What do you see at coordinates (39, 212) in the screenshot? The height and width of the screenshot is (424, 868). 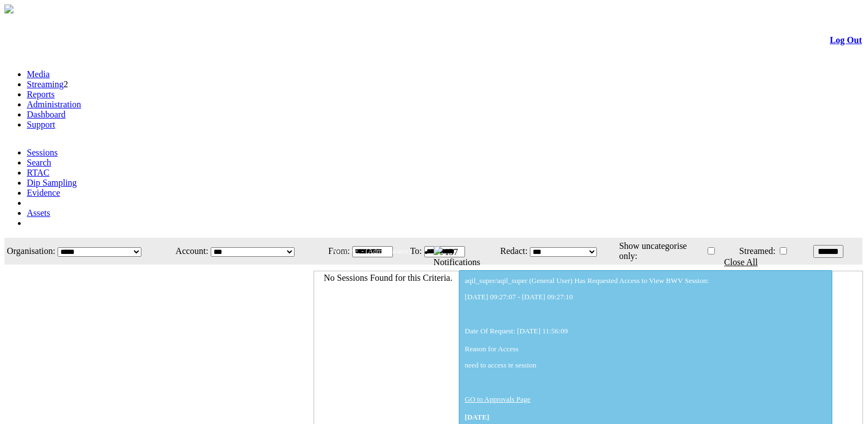 I see `a: Assets` at bounding box center [39, 212].